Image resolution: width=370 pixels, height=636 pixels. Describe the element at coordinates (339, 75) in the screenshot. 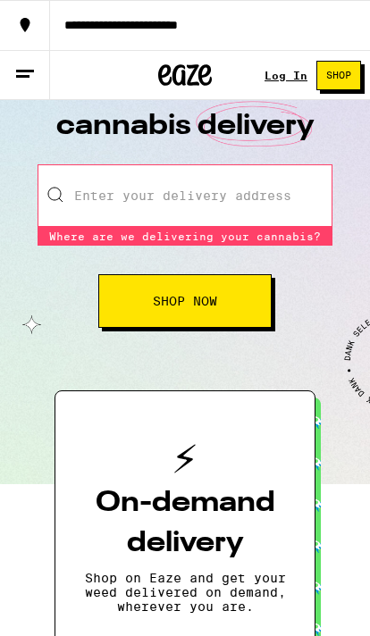

I see `a: Shop` at that location.